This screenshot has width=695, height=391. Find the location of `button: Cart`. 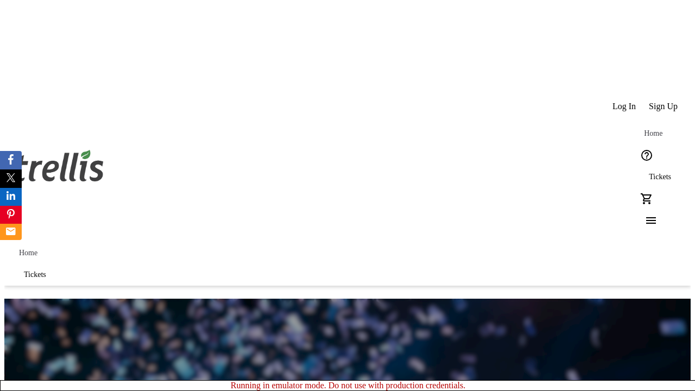

button: Cart is located at coordinates (647, 199).